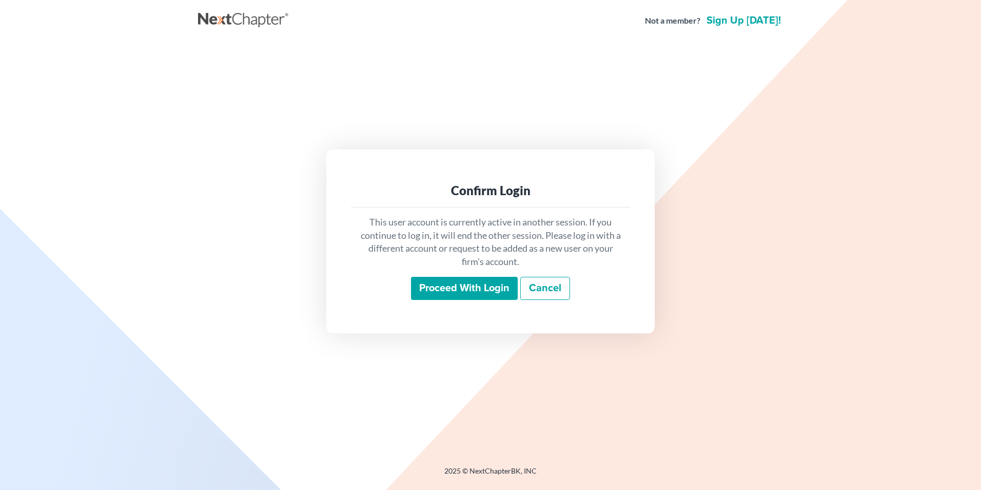 This screenshot has height=490, width=981. Describe the element at coordinates (491, 190) in the screenshot. I see `div: Confirm Login` at that location.